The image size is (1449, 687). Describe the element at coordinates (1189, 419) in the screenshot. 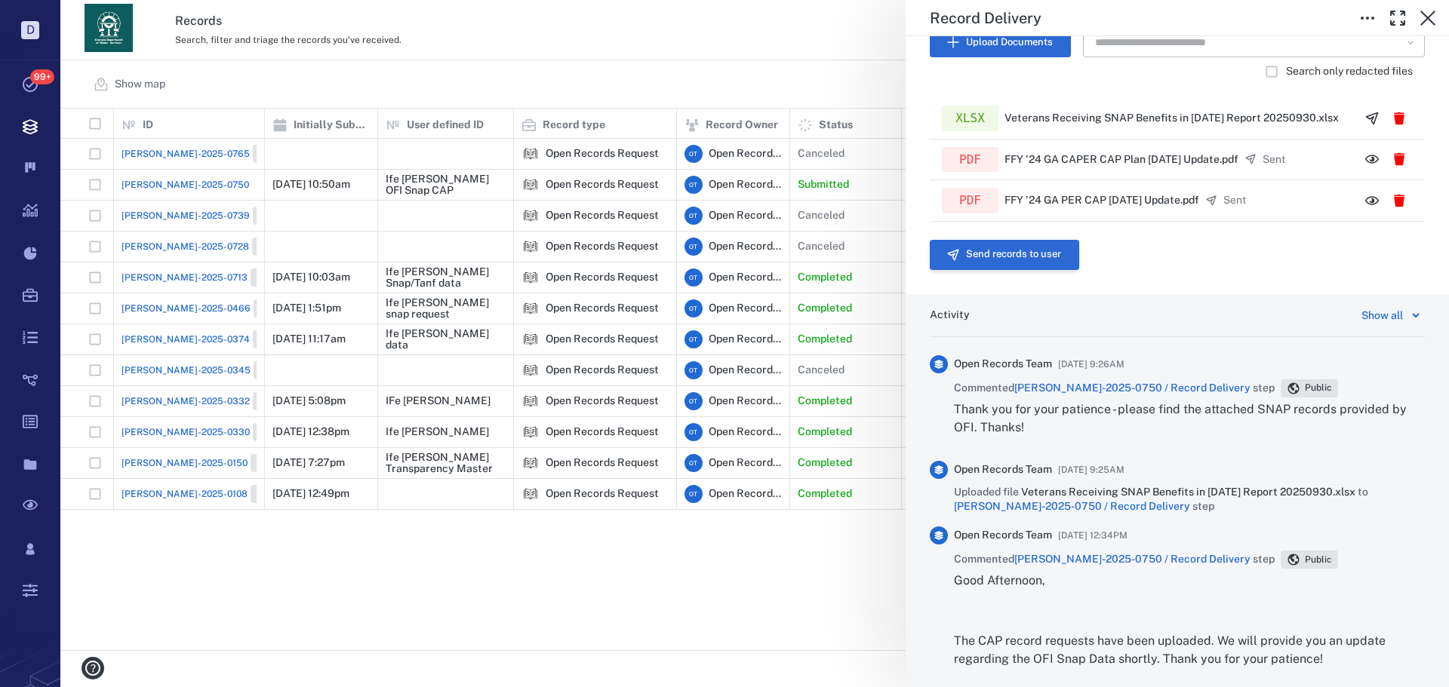

I see `p: Thank you for your patience - please find the attached SNAP records provided by OFI. Thanks!` at that location.